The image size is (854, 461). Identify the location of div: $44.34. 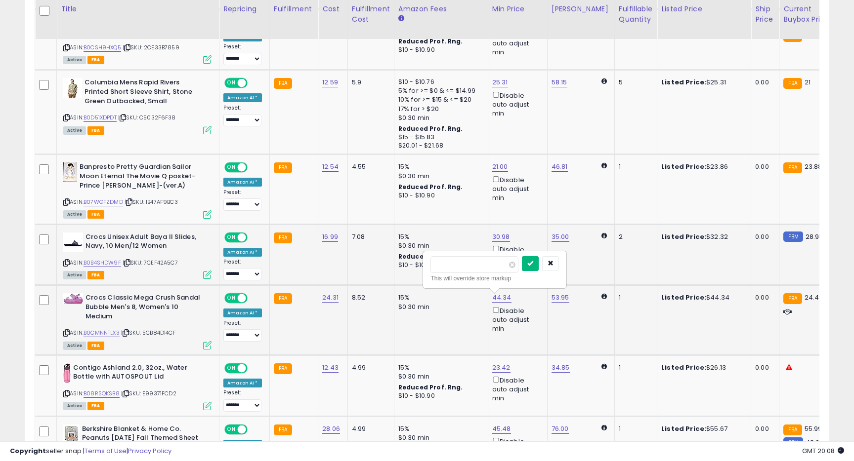
(702, 298).